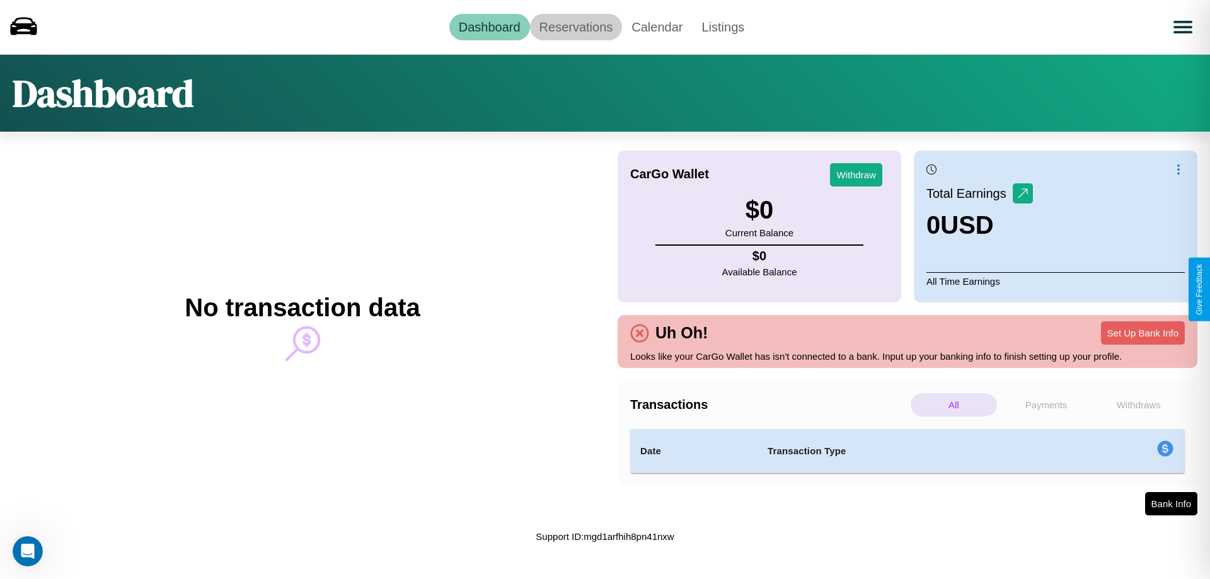  I want to click on a: Dashboard, so click(490, 27).